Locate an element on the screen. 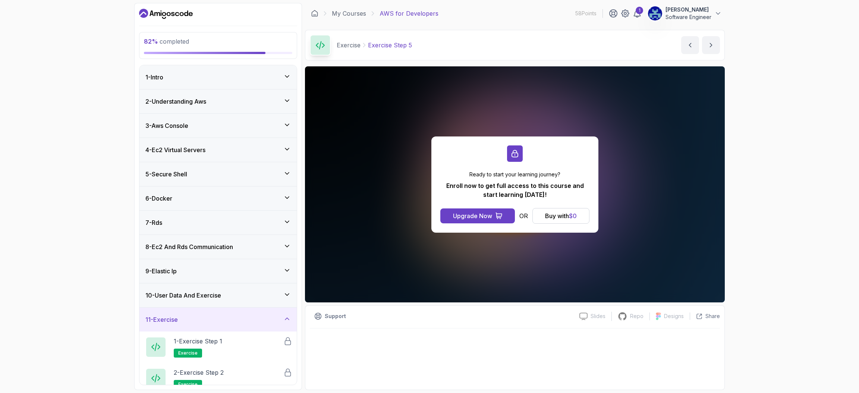  h3: 1 - Intro is located at coordinates (154, 77).